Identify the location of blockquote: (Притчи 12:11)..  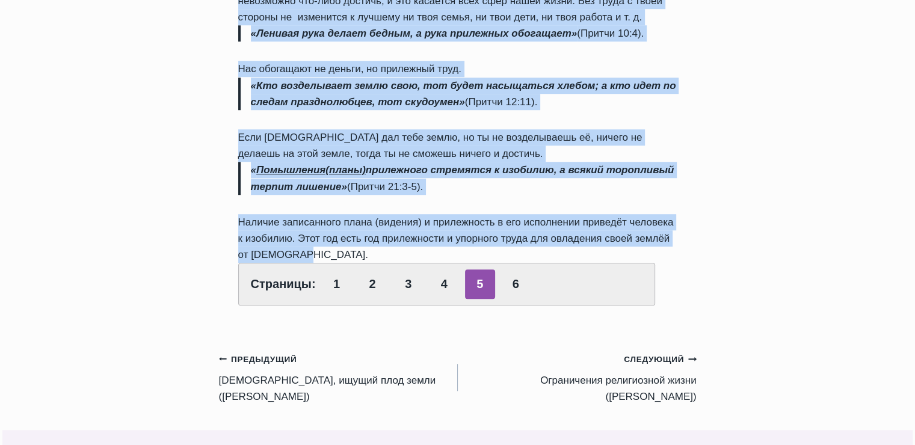
(458, 94).